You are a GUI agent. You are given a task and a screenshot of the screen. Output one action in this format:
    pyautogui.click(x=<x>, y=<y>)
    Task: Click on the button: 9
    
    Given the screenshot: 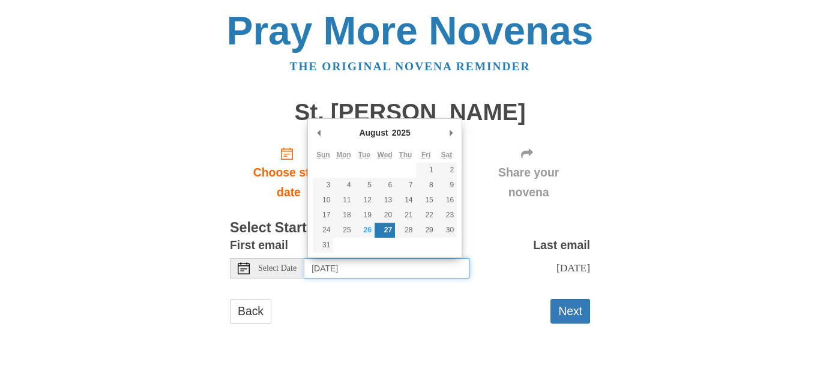 What is the action you would take?
    pyautogui.click(x=446, y=185)
    